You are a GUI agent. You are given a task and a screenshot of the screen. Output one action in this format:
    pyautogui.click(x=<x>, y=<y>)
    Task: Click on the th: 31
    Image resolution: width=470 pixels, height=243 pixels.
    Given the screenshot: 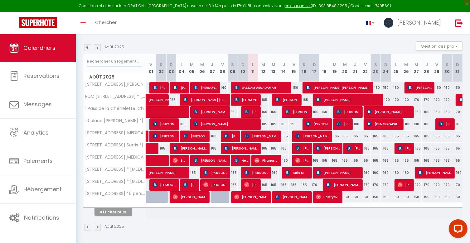 What is the action you would take?
    pyautogui.click(x=457, y=68)
    